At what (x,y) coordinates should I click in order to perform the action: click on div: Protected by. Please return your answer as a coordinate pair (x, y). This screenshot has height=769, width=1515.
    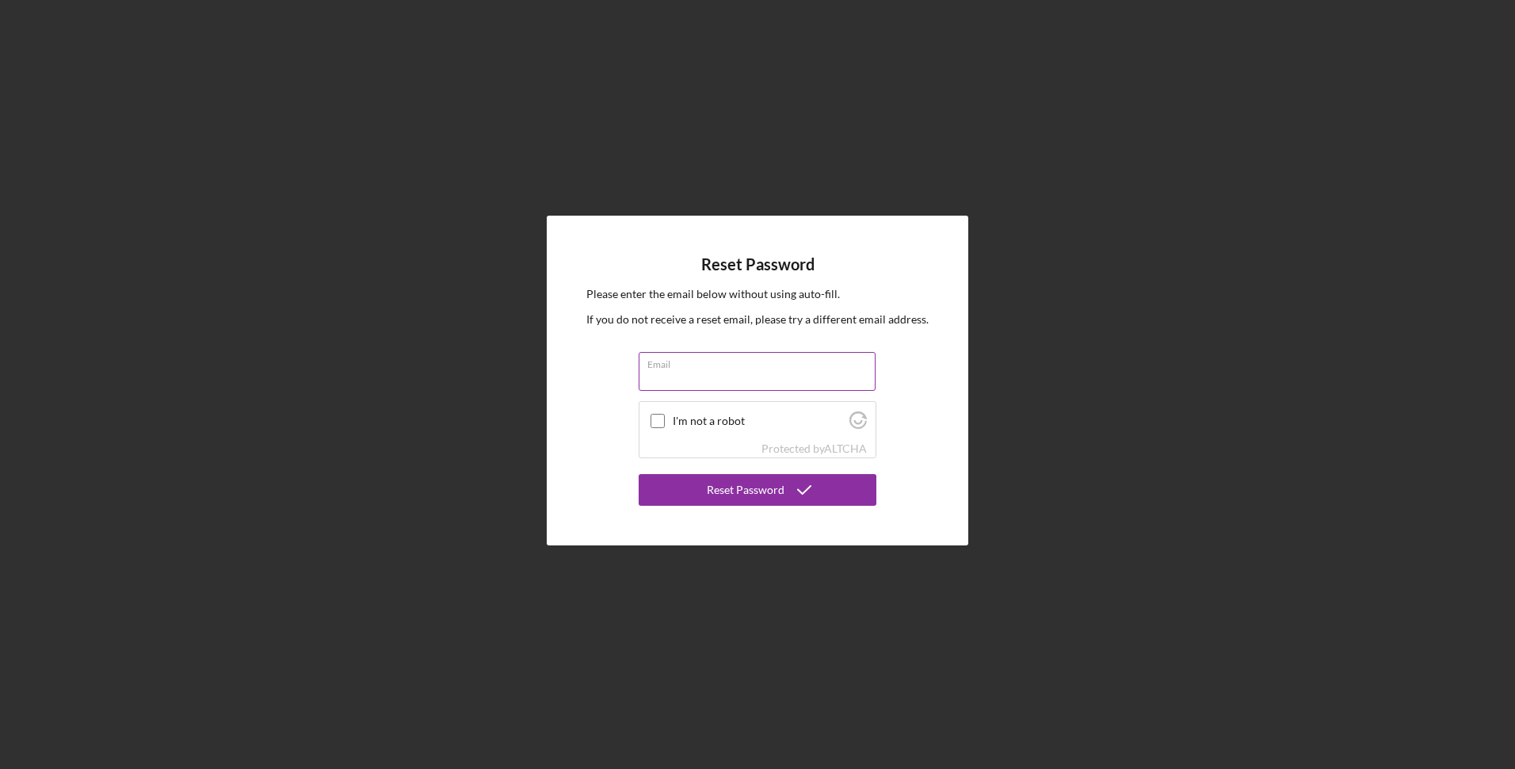
    Looking at the image, I should click on (814, 449).